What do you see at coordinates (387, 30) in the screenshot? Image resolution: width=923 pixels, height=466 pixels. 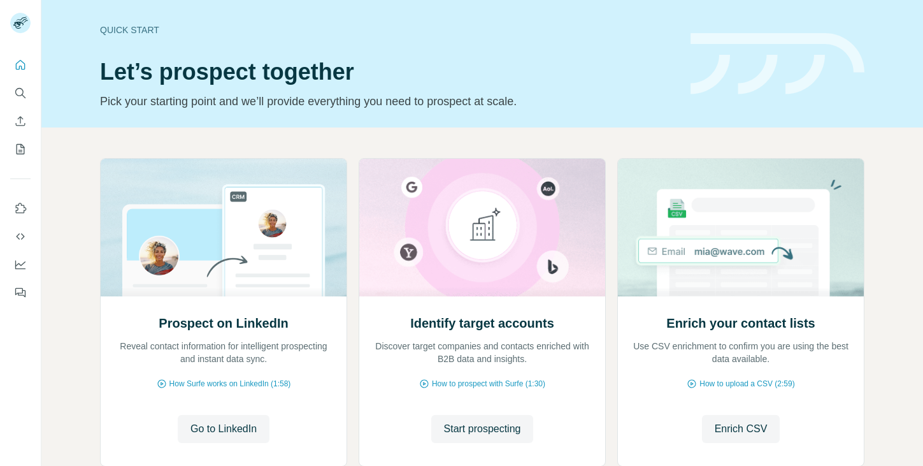 I see `div: Quick start` at bounding box center [387, 30].